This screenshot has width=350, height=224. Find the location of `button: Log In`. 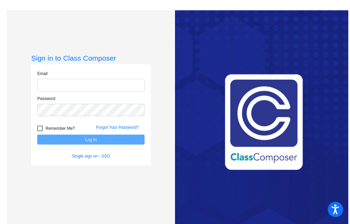

button: Log In is located at coordinates (91, 139).